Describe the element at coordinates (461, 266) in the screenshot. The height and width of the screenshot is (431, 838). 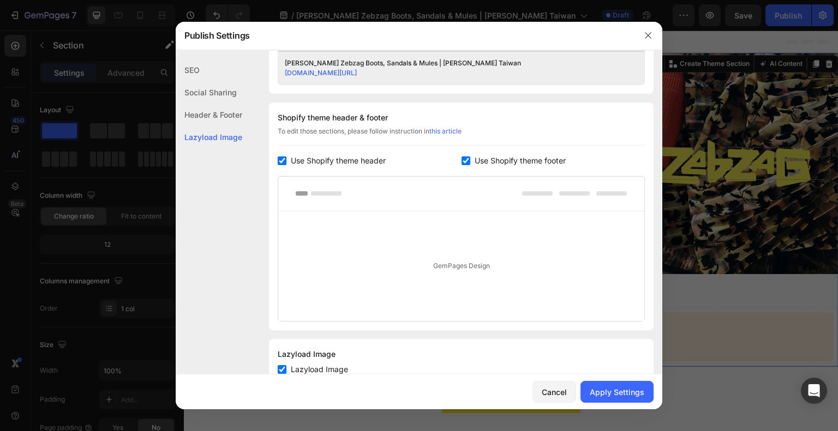
I see `div: GemPages Design` at that location.